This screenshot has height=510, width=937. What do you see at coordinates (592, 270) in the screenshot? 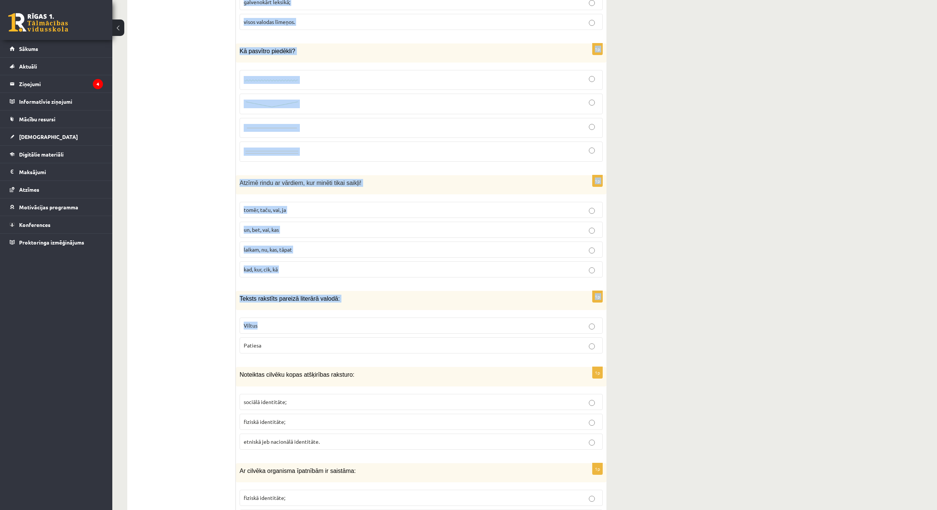
I see `input: kad, kur, cik, kā` at bounding box center [592, 270].